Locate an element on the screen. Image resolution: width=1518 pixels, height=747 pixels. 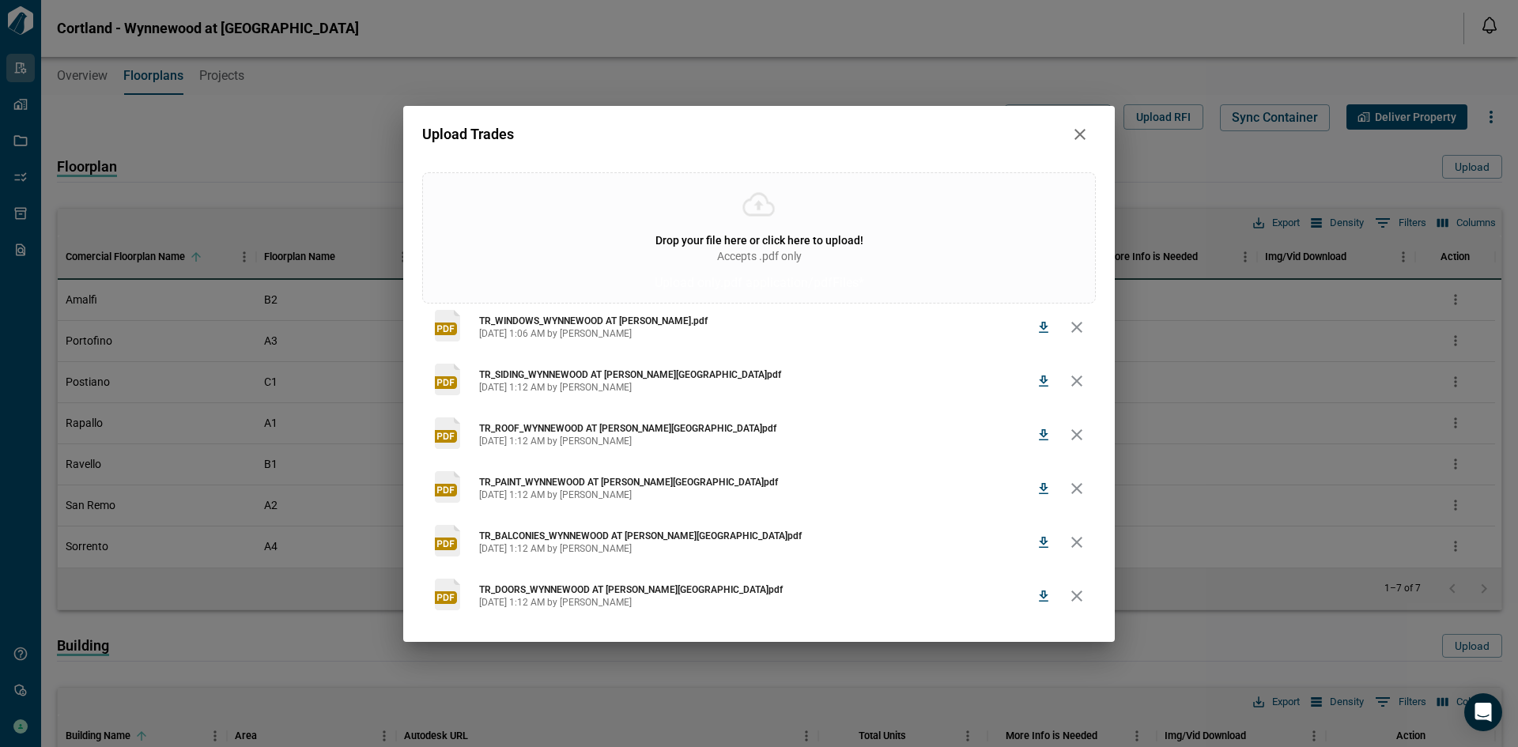
span: Accepts .pdf only is located at coordinates (759, 256).